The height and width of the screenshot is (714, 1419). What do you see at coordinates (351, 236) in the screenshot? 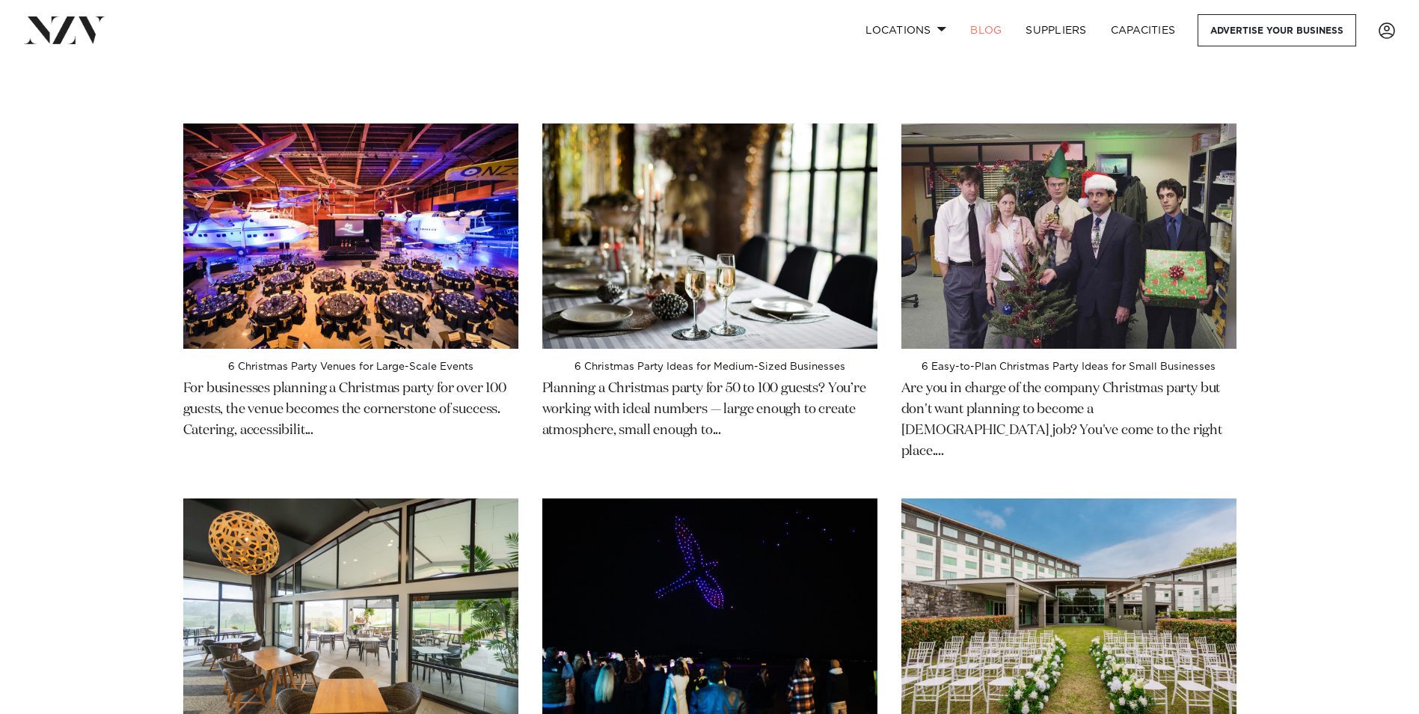
I see `img: 6 Christmas Party Venues for Large-Scale Events` at bounding box center [351, 236].